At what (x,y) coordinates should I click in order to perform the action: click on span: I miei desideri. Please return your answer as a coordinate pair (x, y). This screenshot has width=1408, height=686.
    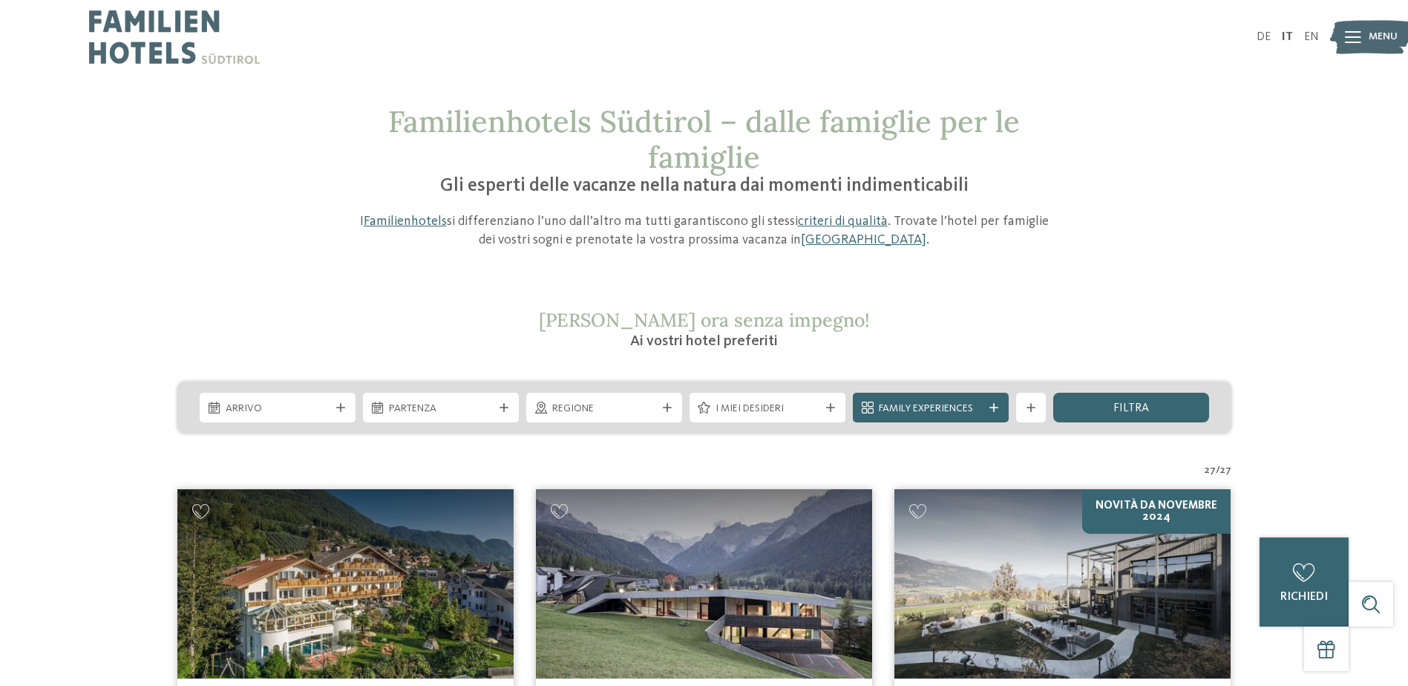
    Looking at the image, I should click on (767, 409).